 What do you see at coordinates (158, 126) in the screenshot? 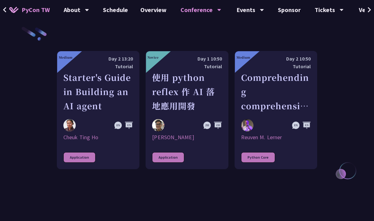
I see `img: Milo Chen` at bounding box center [158, 126].